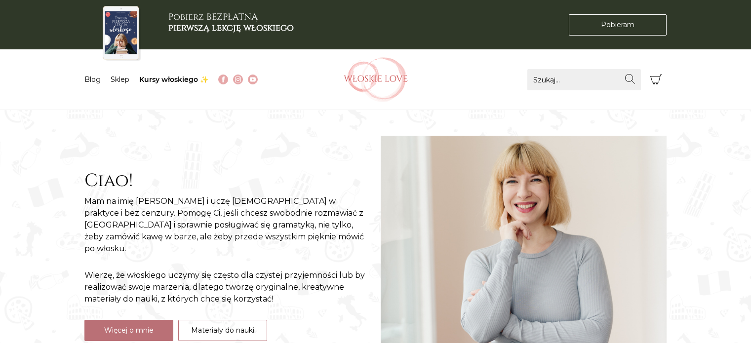 The height and width of the screenshot is (343, 751). What do you see at coordinates (174, 80) in the screenshot?
I see `a: Kursy włoskiego ✨` at bounding box center [174, 80].